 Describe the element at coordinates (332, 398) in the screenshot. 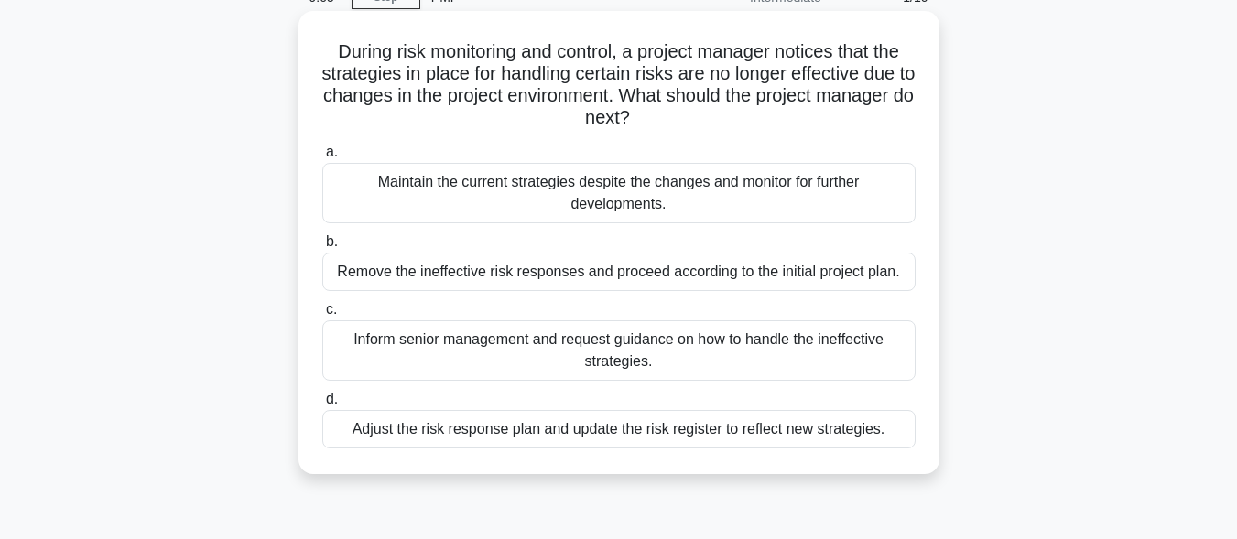

I see `span: d.` at that location.